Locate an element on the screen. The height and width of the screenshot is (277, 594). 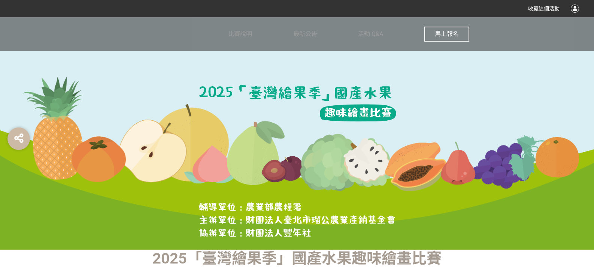
span: 馬上報名 is located at coordinates (447, 34).